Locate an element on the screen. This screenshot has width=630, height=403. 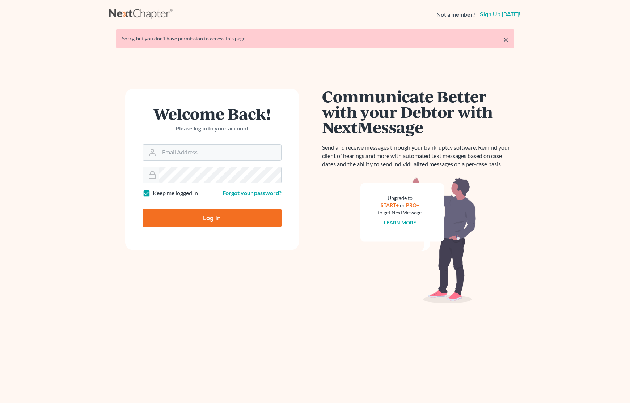
div: Upgrade to is located at coordinates (400, 198).